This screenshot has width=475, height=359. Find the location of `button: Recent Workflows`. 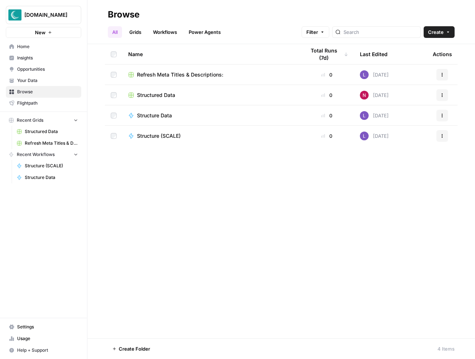

button: Recent Workflows is located at coordinates (43, 154).